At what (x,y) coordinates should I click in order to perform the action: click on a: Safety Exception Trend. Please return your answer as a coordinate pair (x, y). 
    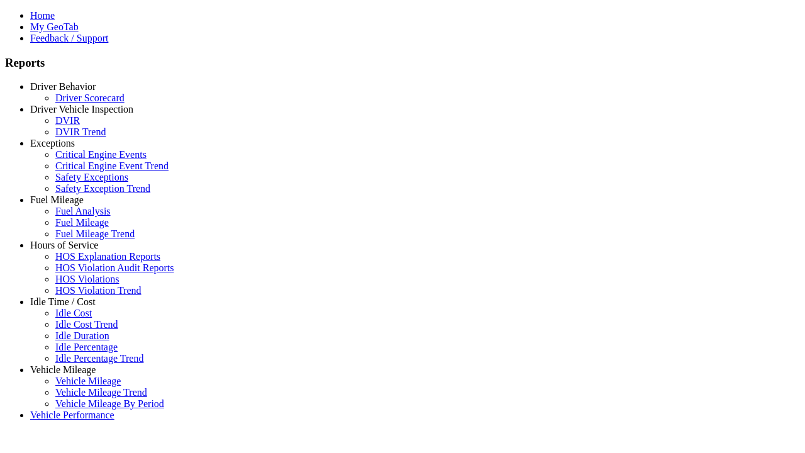
    Looking at the image, I should click on (103, 188).